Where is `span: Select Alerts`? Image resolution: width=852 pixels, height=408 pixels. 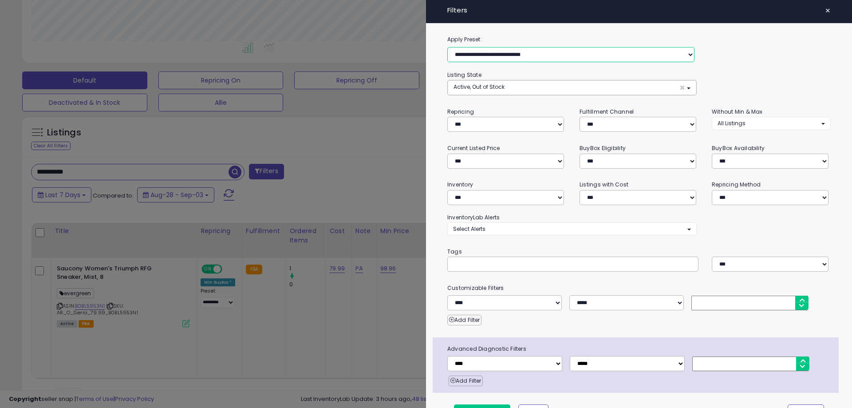 span: Select Alerts is located at coordinates (469, 229).